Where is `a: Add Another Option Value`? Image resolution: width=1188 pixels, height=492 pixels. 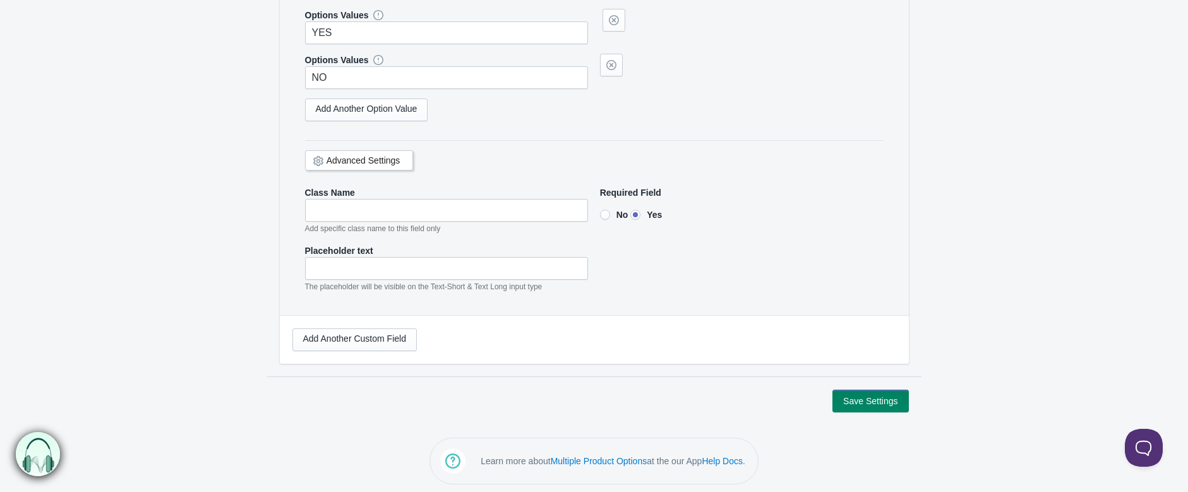 a: Add Another Option Value is located at coordinates (366, 110).